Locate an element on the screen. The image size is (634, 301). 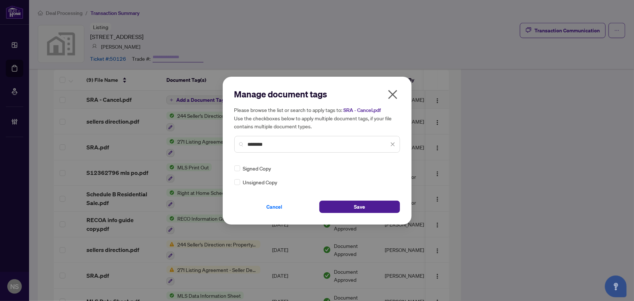
h5: Please browse the list or search to apply tags to: Use the checkboxes below to apply multiple doc... is located at coordinates (317, 118).